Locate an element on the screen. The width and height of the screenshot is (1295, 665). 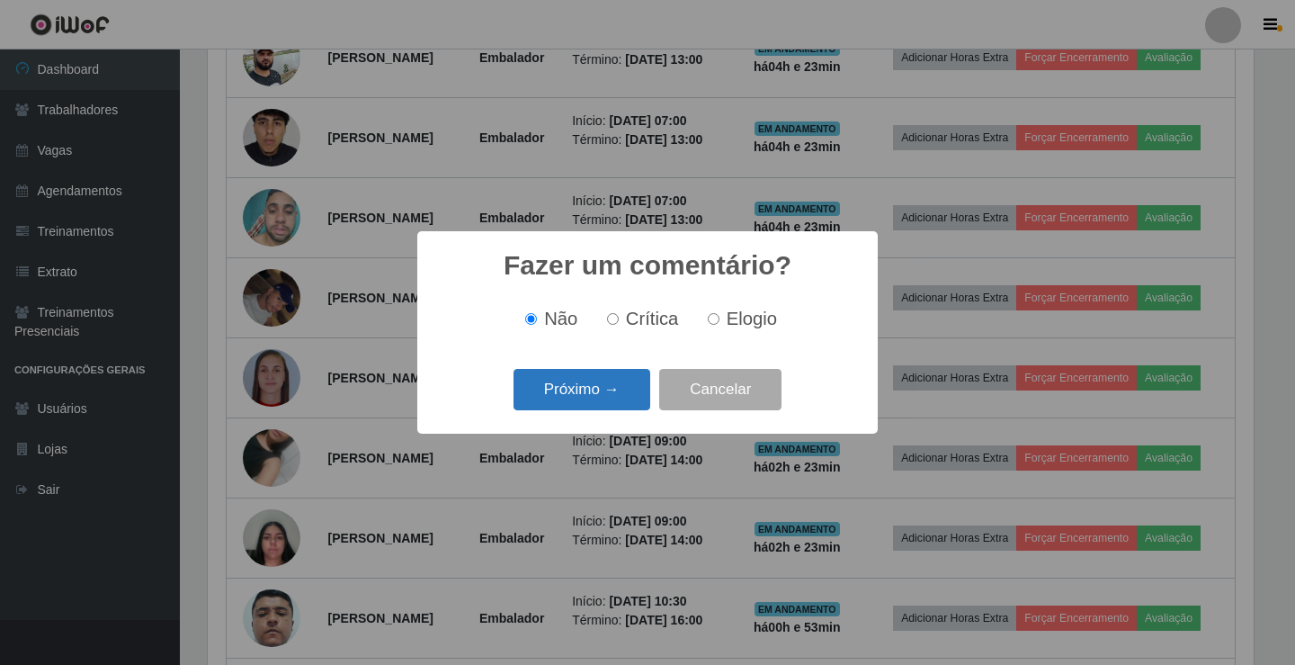
span: Crítica is located at coordinates (652, 318).